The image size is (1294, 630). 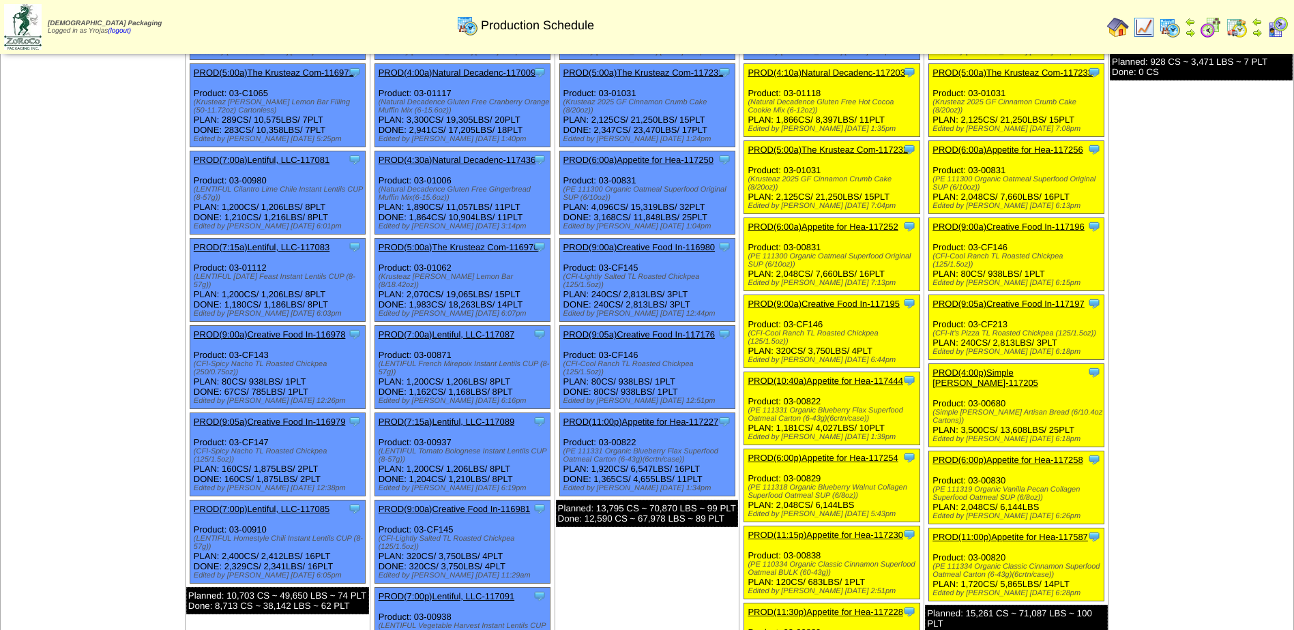 What do you see at coordinates (277, 106) in the screenshot?
I see `div: Product: 03-C1065 PLAN: 289CS / 10,575LBS / 7PLT DONE: 283CS / 10,358LBS / 7PLT` at bounding box center [277, 106].